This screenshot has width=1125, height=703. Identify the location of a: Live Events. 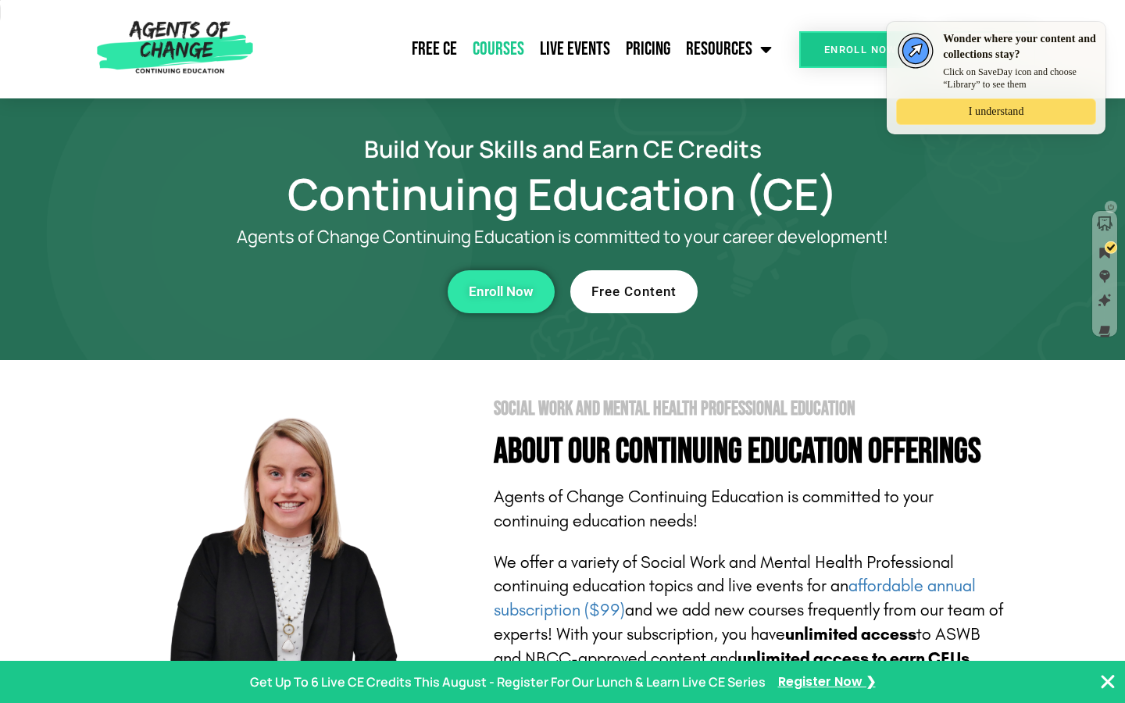
(575, 49).